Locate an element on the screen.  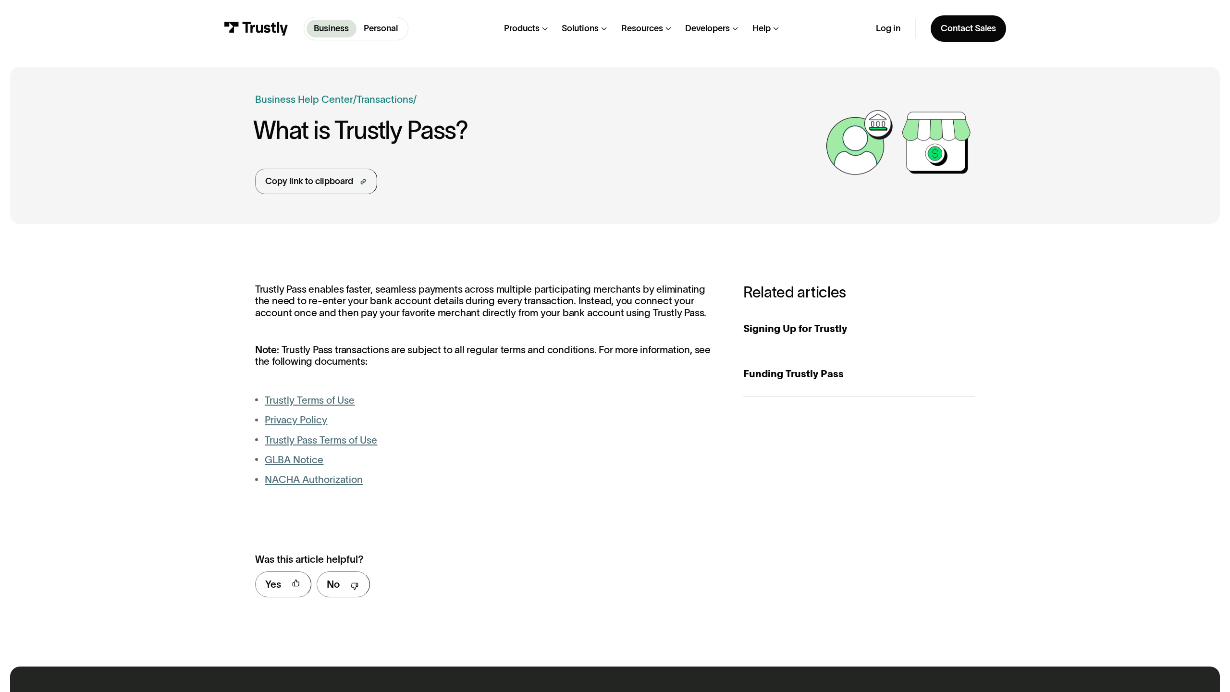
p: Trustly Pass enables faster, seamless payments across multiple participating merchants by elimina... is located at coordinates (487, 301).